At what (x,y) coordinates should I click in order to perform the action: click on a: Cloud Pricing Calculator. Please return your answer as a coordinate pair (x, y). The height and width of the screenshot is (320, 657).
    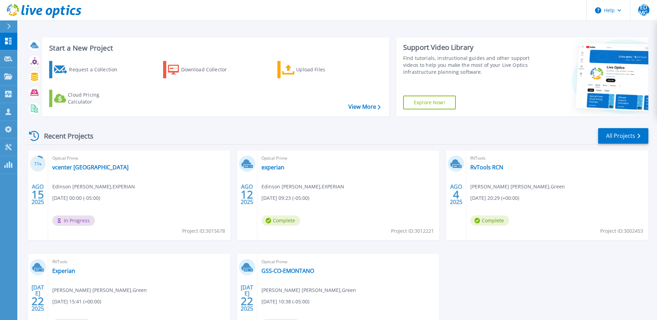
    Looking at the image, I should click on (88, 98).